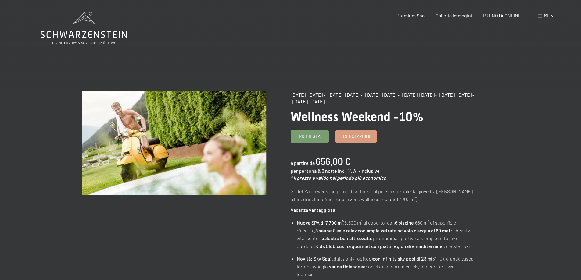 The width and height of the screenshot is (581, 280). What do you see at coordinates (338, 178) in the screenshot?
I see `em: * il prezzo è valido nel periodo più economico` at bounding box center [338, 178].